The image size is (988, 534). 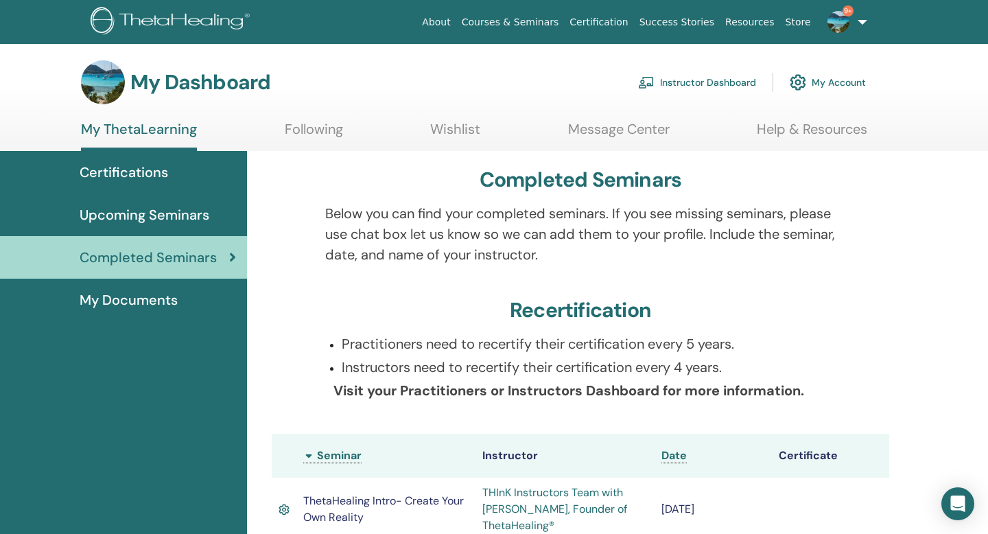 I want to click on h3: Recertification, so click(x=581, y=310).